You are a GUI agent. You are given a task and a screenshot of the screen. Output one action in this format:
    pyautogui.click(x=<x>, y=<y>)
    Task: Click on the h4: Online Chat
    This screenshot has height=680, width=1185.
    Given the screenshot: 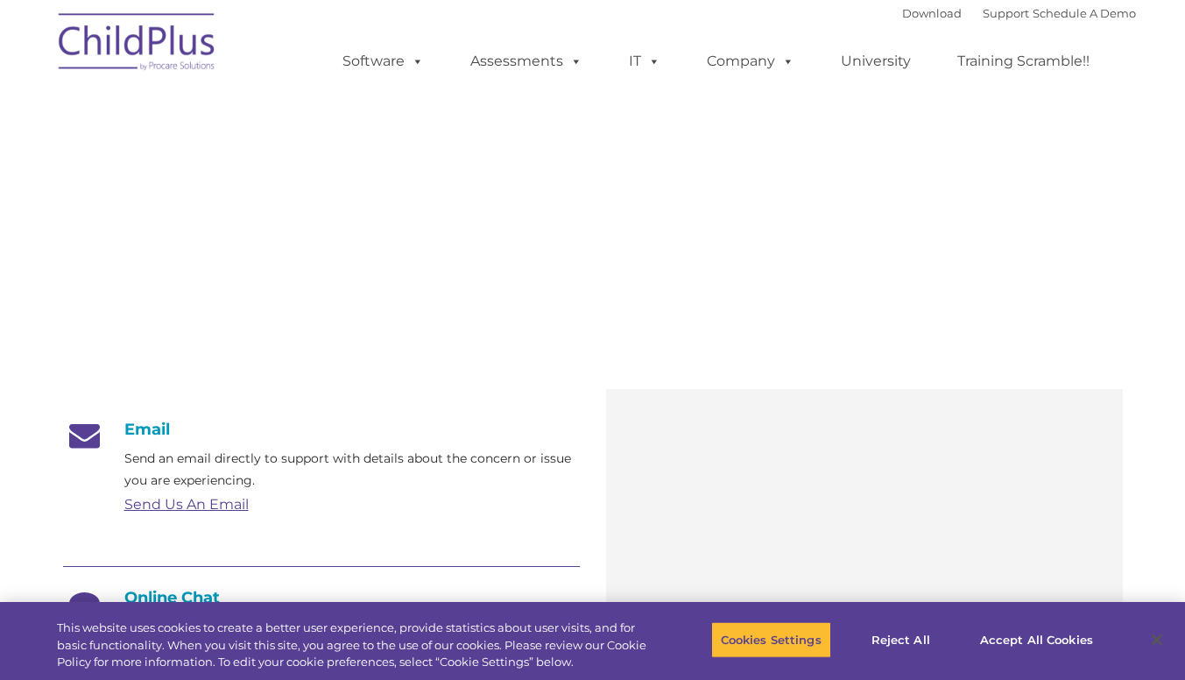 What is the action you would take?
    pyautogui.click(x=321, y=597)
    